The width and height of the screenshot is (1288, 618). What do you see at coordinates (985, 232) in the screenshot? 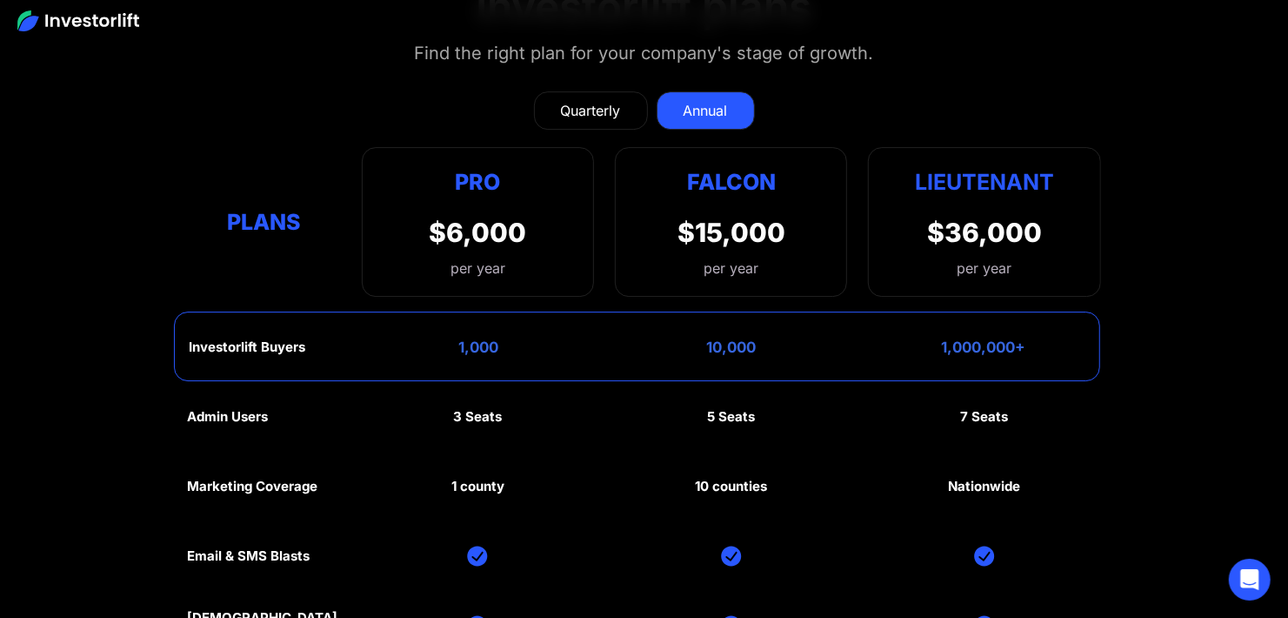
I see `div: $36,000` at bounding box center [985, 232].